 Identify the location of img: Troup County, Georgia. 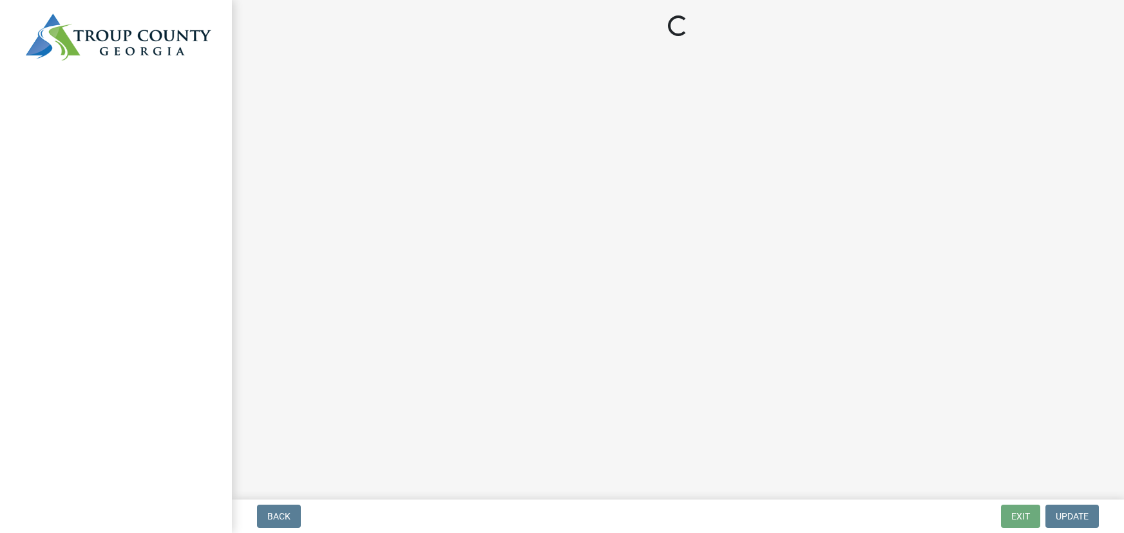
(119, 37).